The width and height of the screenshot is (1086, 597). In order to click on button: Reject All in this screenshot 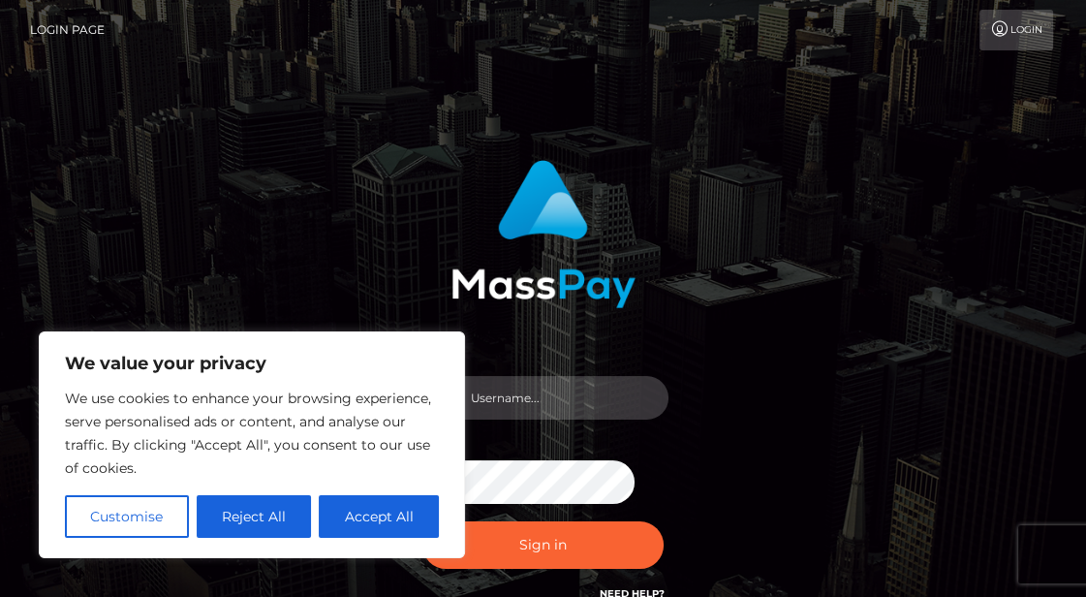, I will do `click(254, 517)`.